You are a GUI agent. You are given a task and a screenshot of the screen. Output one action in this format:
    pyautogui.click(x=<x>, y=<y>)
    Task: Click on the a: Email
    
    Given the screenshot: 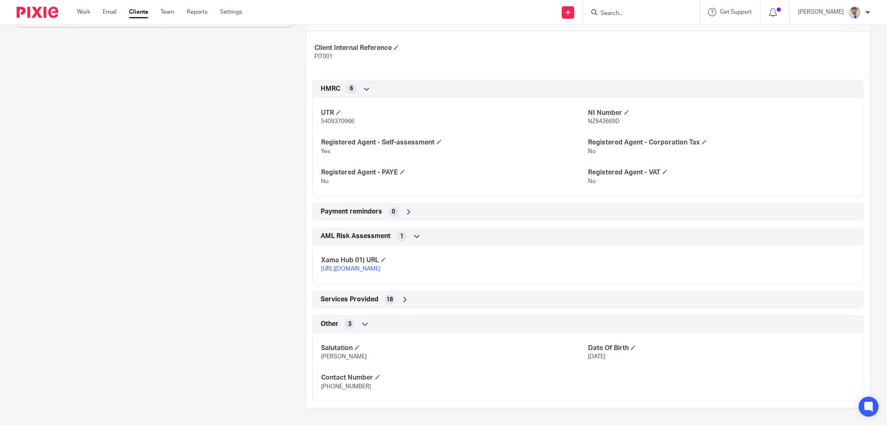 What is the action you would take?
    pyautogui.click(x=109, y=12)
    